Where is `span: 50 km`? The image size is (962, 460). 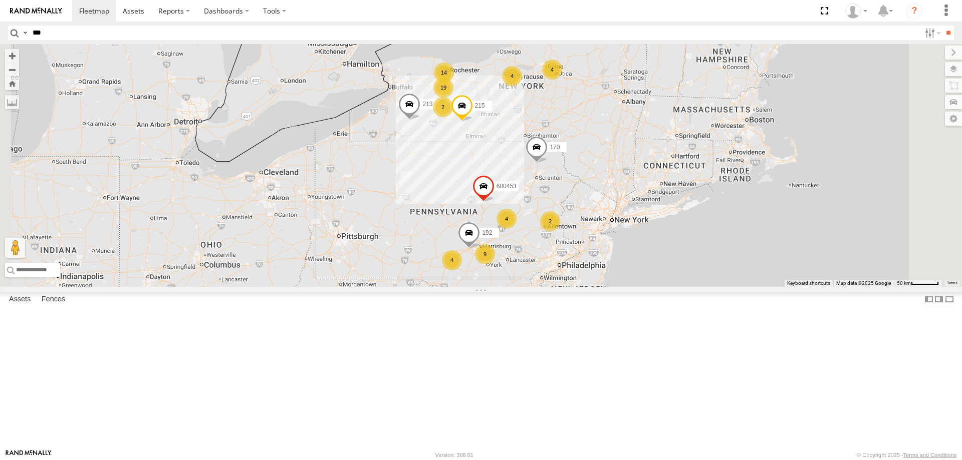
span: 50 km is located at coordinates (904, 283).